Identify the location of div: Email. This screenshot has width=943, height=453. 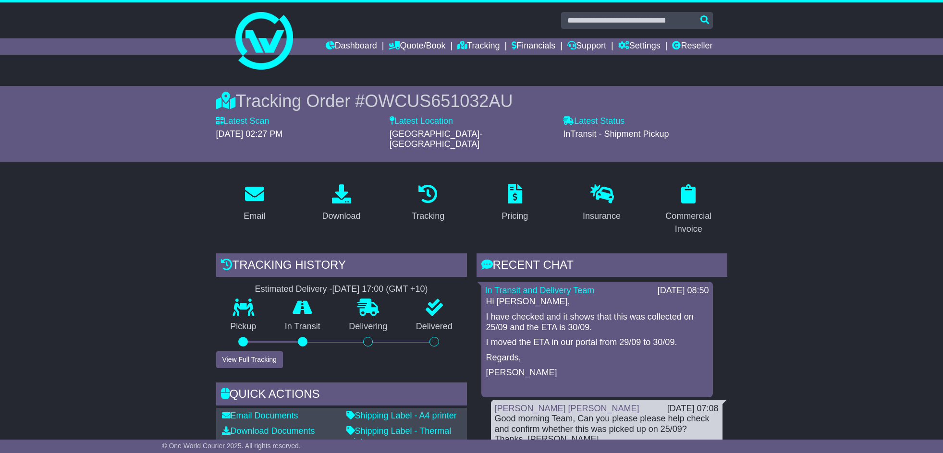
(254, 216).